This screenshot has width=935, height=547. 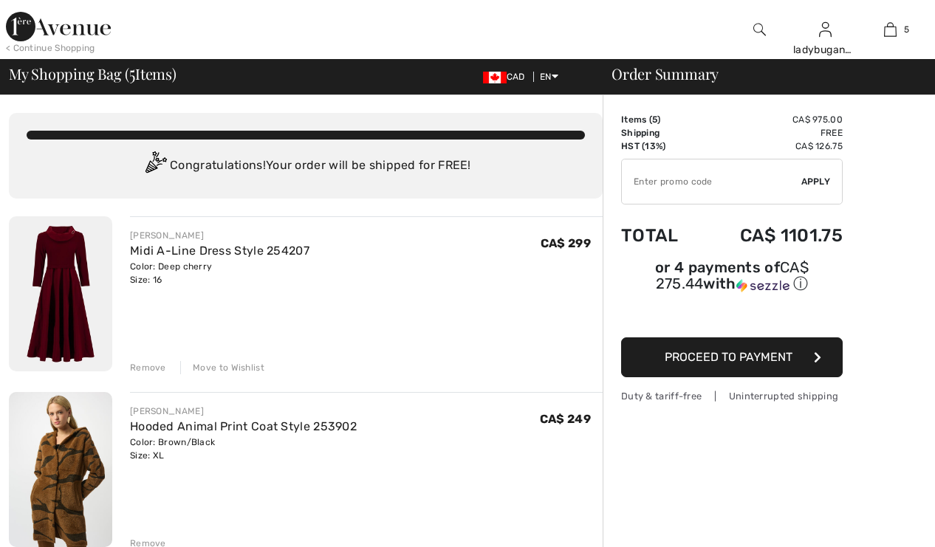 What do you see at coordinates (763, 286) in the screenshot?
I see `img: Sezzle` at bounding box center [763, 286].